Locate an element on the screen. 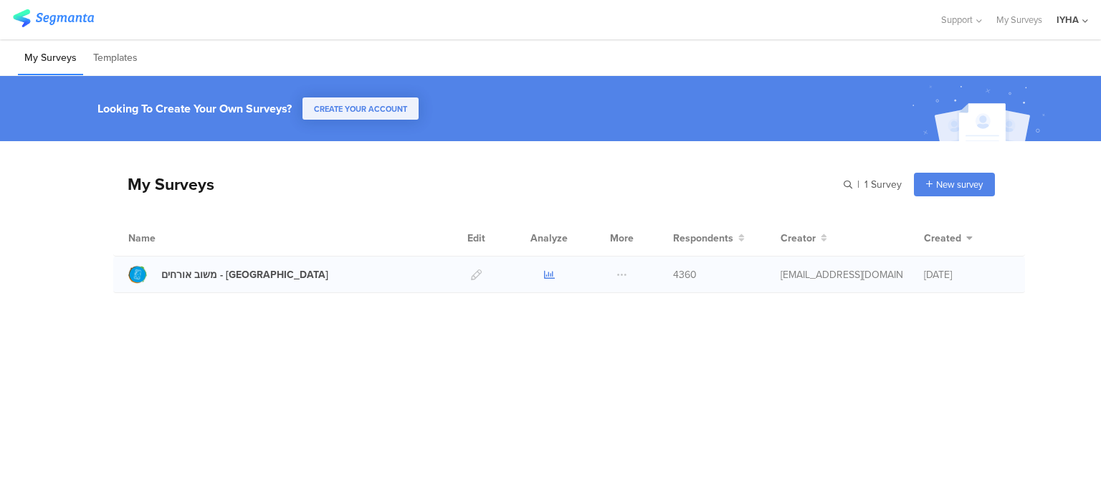 This screenshot has height=498, width=1101. img: segmanta logo is located at coordinates (53, 18).